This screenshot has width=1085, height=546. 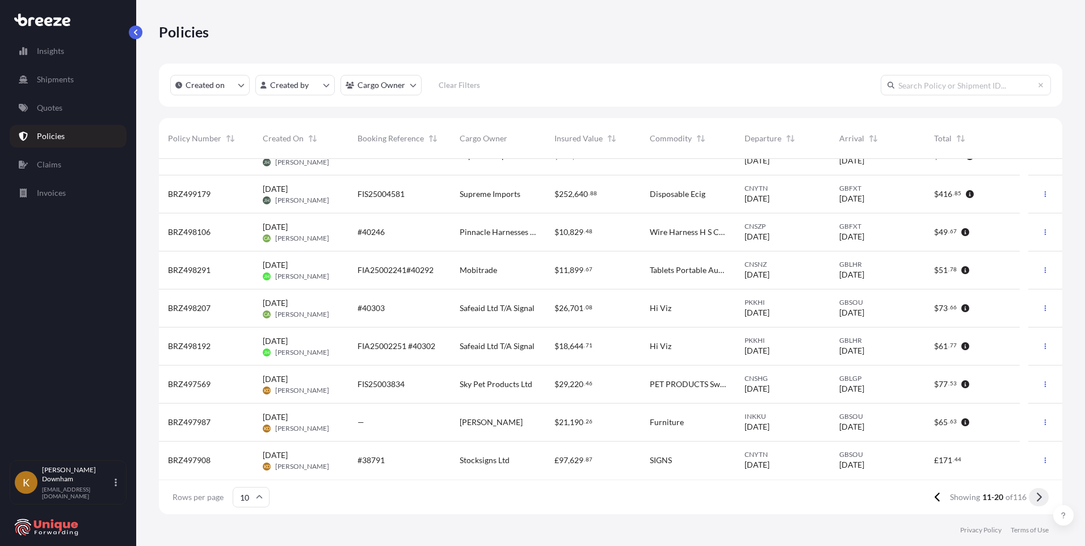 What do you see at coordinates (189, 460) in the screenshot?
I see `span: BRZ497908` at bounding box center [189, 460].